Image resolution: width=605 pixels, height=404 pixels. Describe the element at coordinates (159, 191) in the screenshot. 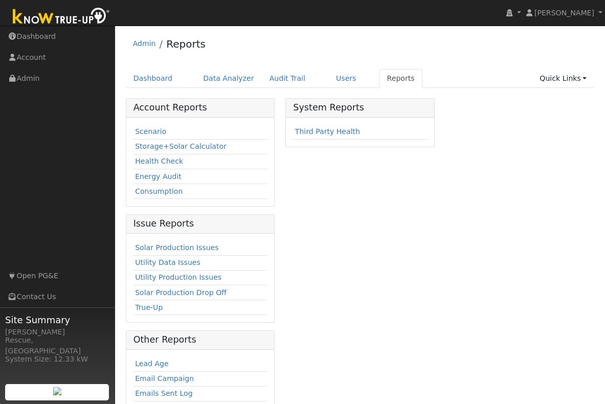

I see `a: Consumption` at that location.